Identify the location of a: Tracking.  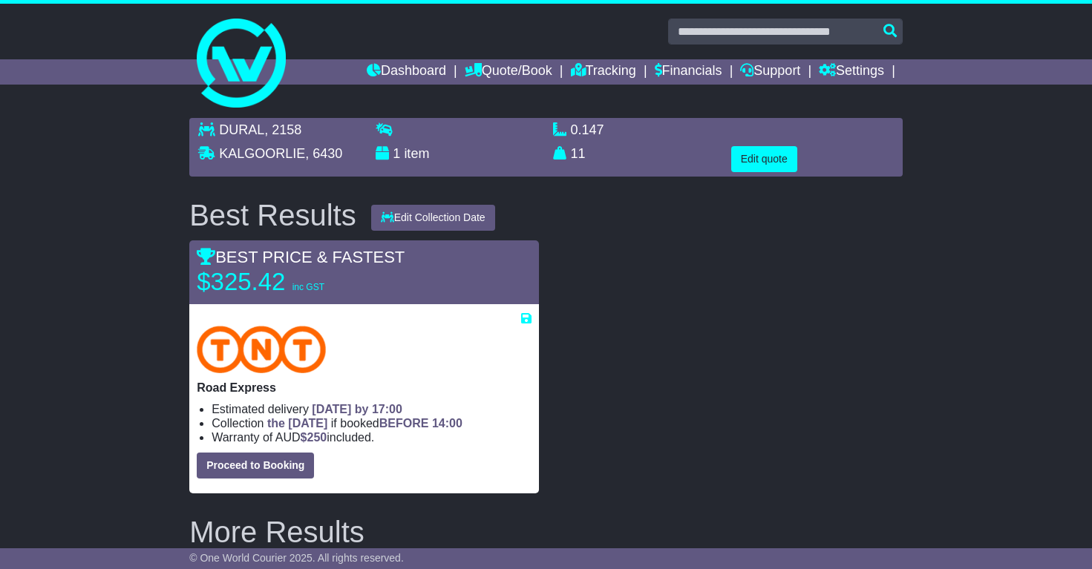
(604, 72).